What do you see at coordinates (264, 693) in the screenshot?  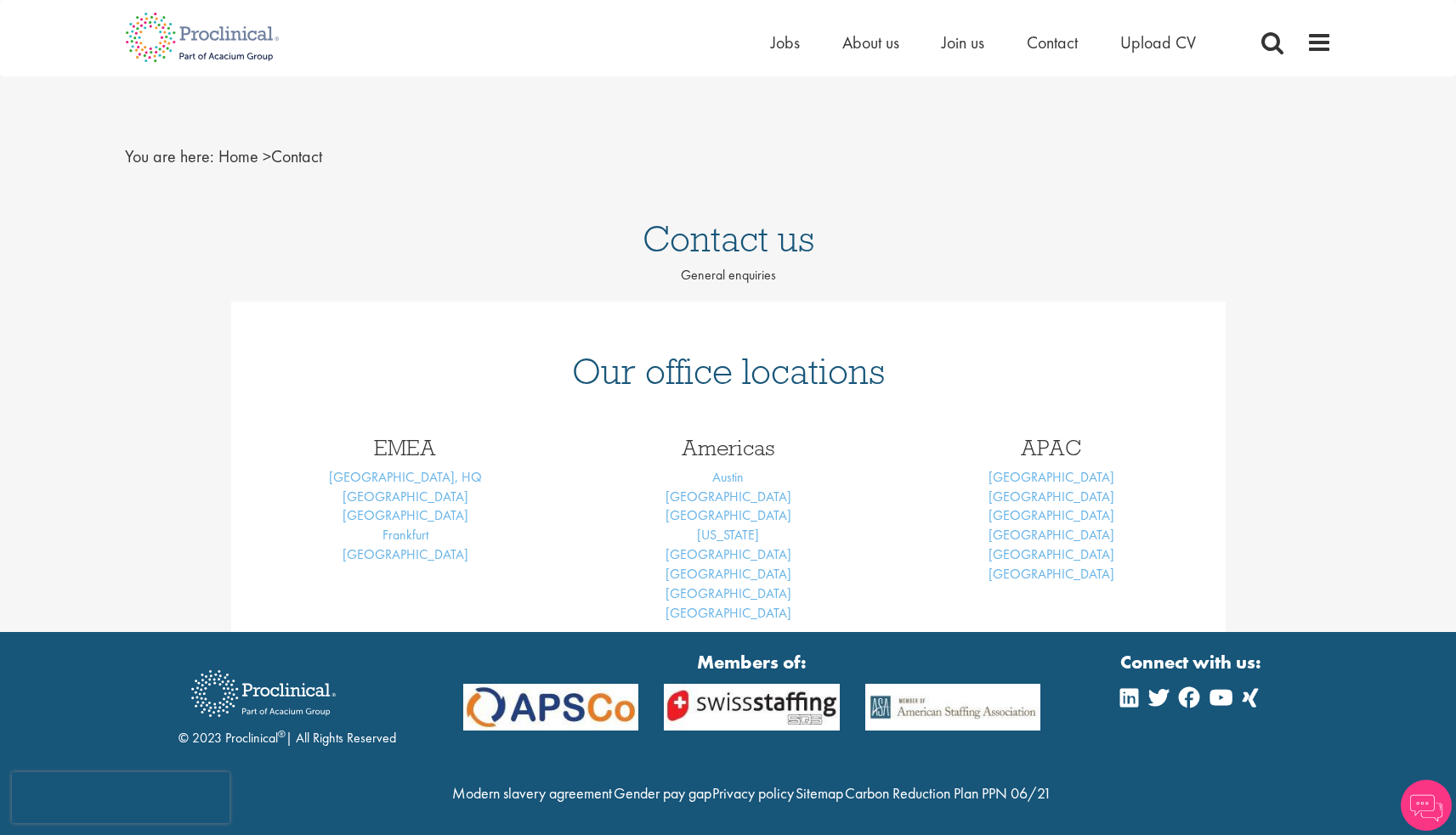 I see `img: Proclinical Recruitment` at bounding box center [264, 693].